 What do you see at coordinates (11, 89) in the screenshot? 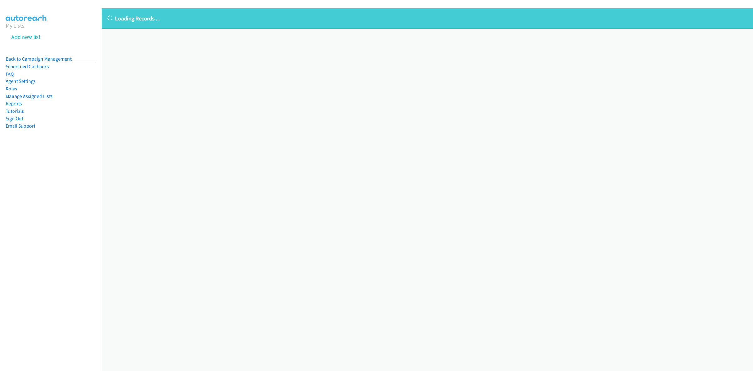
I see `a: Roles` at bounding box center [11, 89].